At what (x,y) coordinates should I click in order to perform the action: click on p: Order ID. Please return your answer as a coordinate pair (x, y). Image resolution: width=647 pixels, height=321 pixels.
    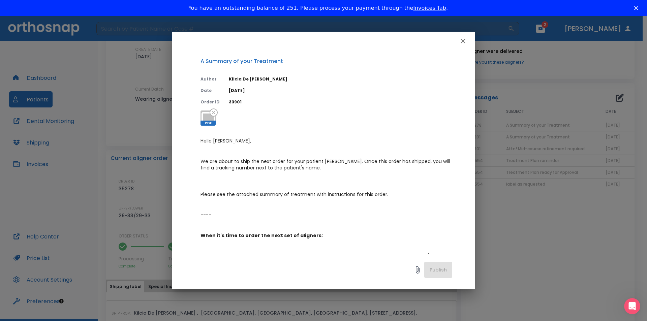
    Looking at the image, I should click on (211, 102).